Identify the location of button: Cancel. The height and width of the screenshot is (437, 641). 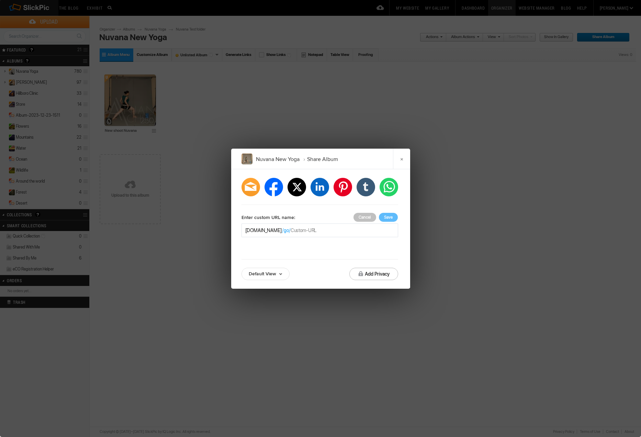
(365, 217).